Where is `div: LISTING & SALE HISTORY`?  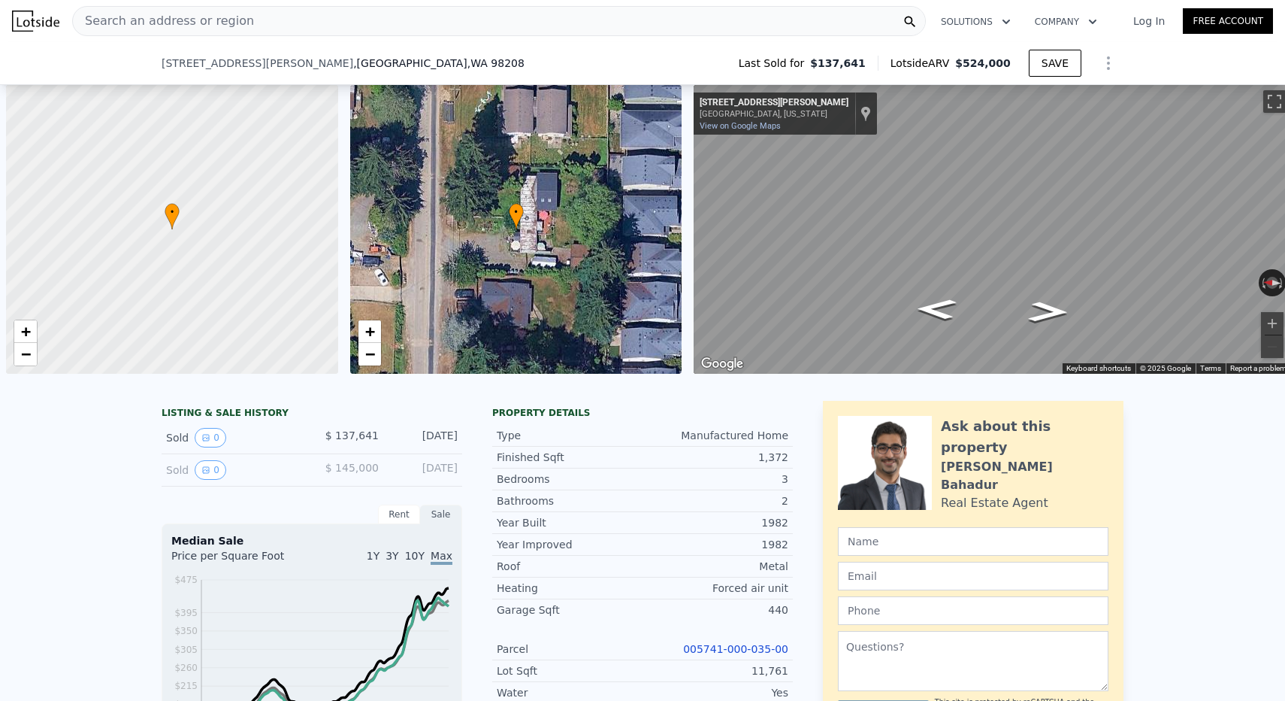
div: LISTING & SALE HISTORY is located at coordinates (312, 414).